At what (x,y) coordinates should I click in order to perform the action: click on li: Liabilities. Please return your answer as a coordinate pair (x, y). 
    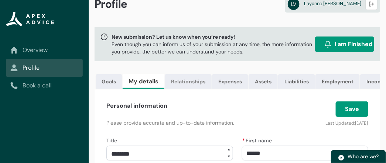
    Looking at the image, I should click on (297, 82).